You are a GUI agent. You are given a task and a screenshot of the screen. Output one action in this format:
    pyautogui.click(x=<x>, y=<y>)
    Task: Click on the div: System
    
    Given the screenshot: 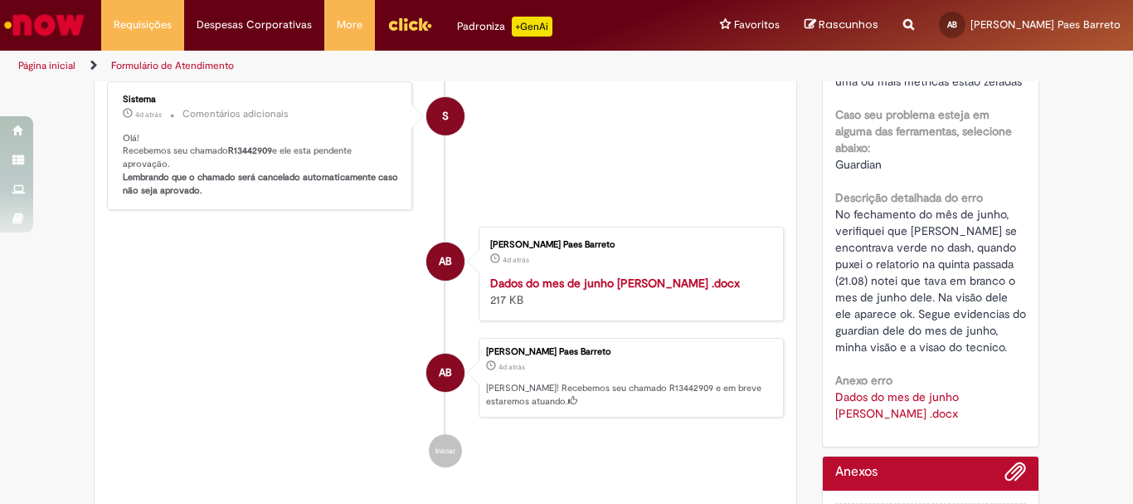 What is the action you would take?
    pyautogui.click(x=446, y=116)
    